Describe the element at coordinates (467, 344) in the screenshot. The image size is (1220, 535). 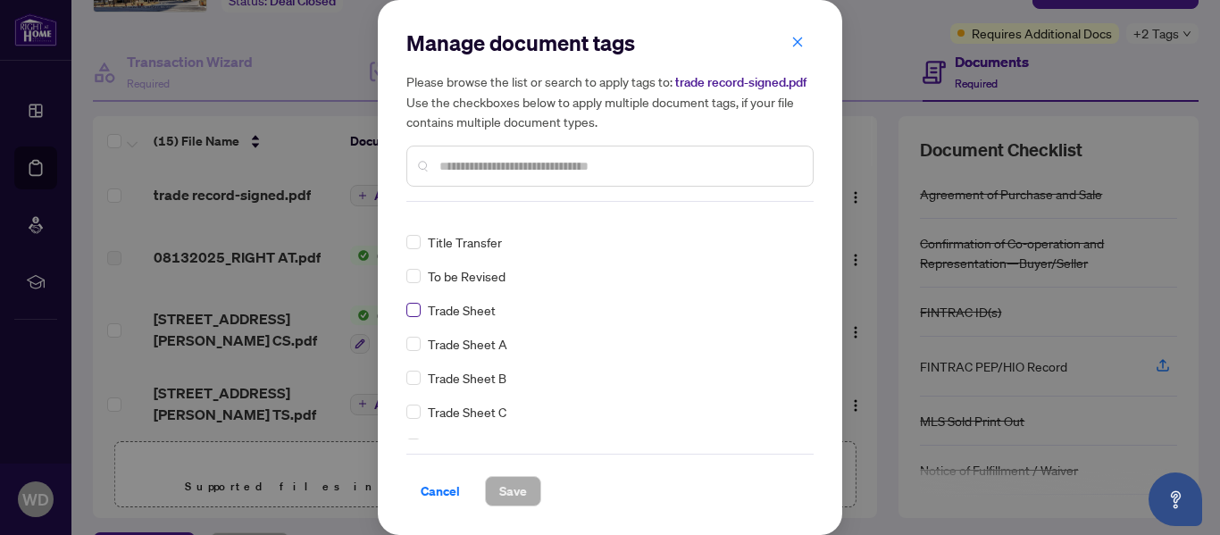
I see `span: Trade Sheet A` at that location.